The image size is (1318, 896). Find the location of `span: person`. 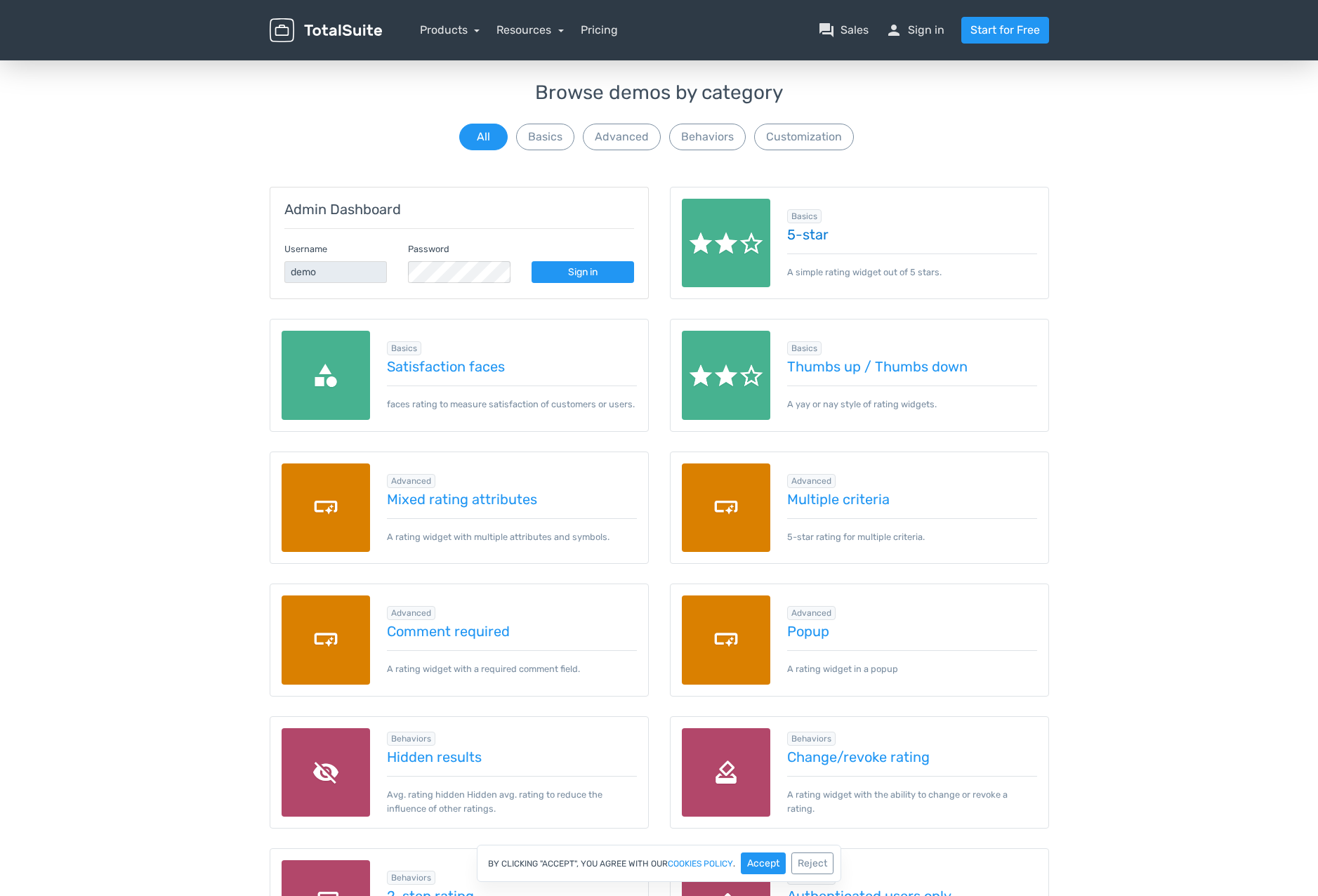

span: person is located at coordinates (894, 30).